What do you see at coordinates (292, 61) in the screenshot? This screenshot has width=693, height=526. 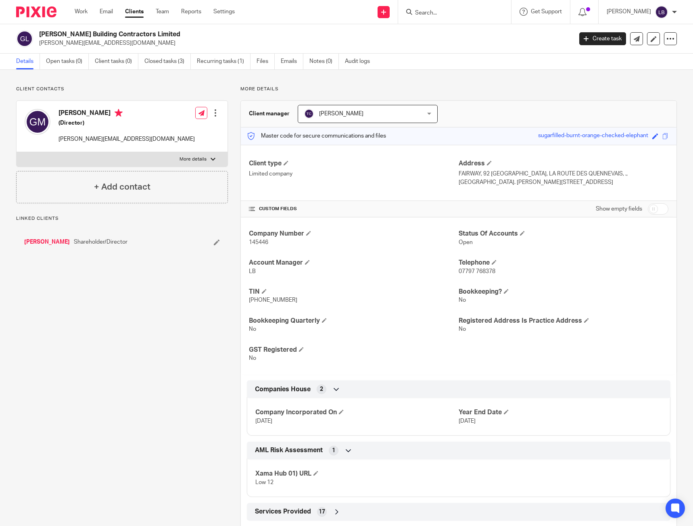 I see `a: Emails` at bounding box center [292, 61].